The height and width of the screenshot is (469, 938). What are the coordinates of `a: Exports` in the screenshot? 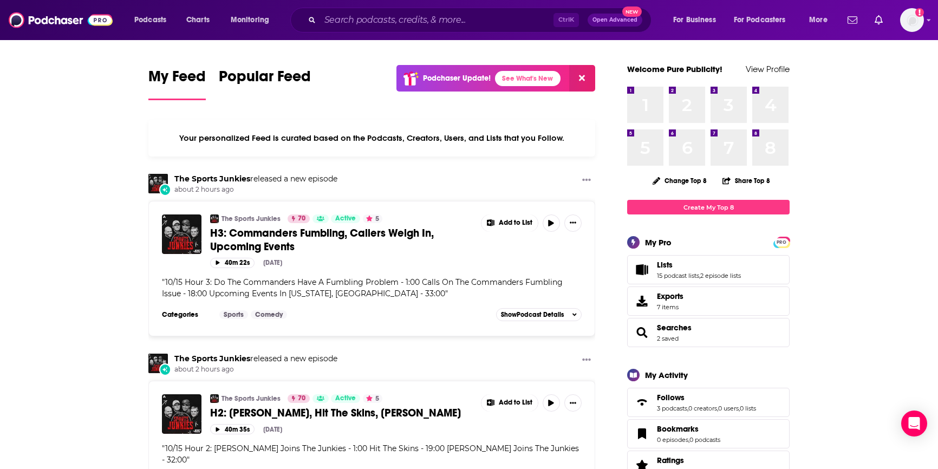 It's located at (708, 301).